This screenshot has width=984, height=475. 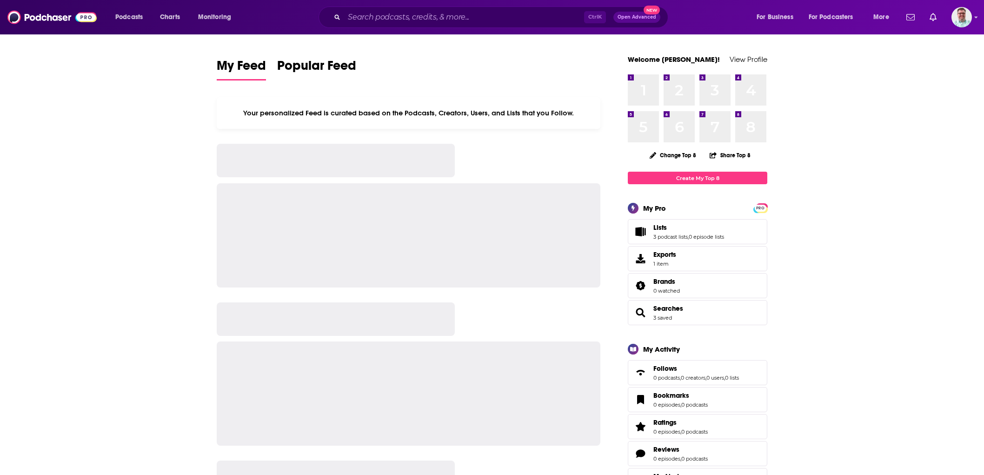 I want to click on span: New, so click(x=652, y=10).